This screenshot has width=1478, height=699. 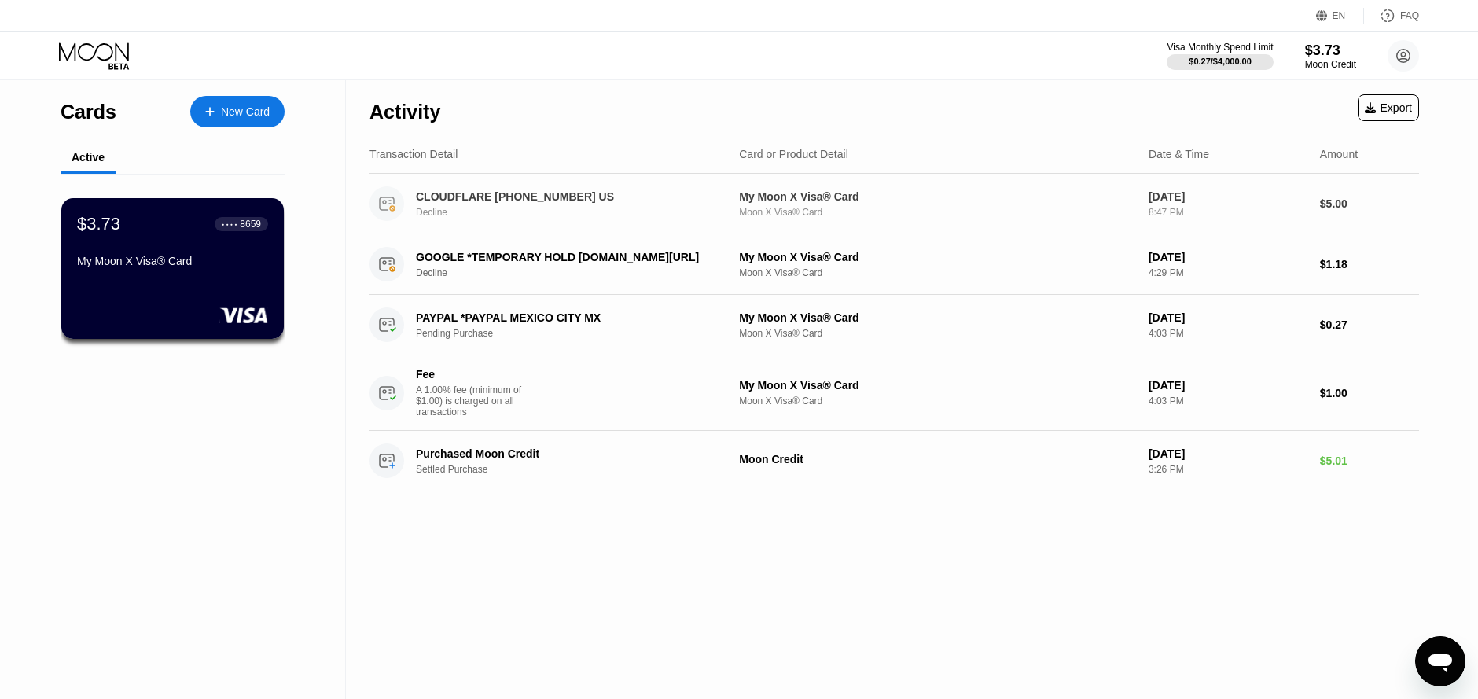 I want to click on div: Fee, so click(x=471, y=374).